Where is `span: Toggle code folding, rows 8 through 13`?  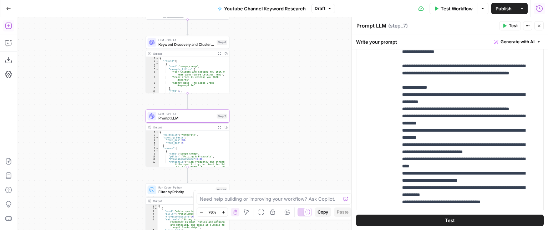
span: Toggle code folding, rows 8 through 13 is located at coordinates (157, 151).